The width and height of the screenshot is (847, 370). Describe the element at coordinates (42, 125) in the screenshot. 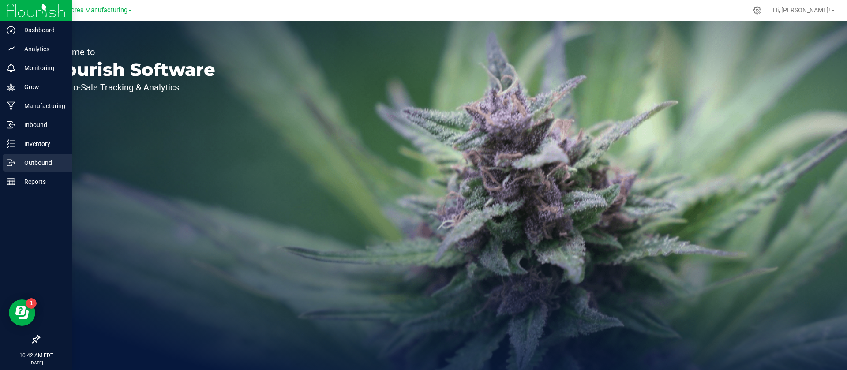

I see `p: Inbound` at that location.